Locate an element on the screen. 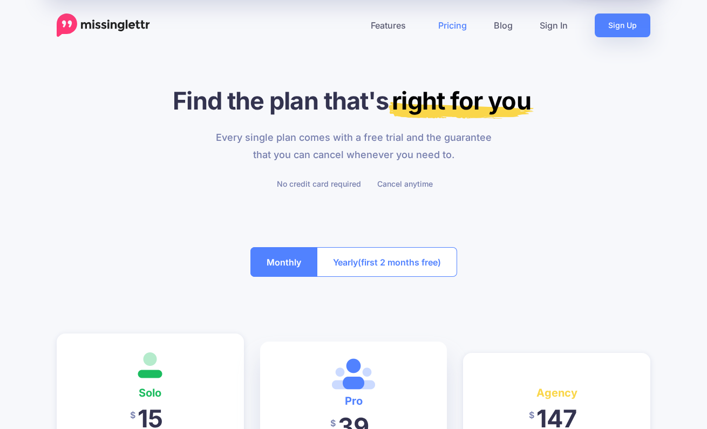 The height and width of the screenshot is (429, 707). button: Yearly(first 2 months free) is located at coordinates (387, 262).